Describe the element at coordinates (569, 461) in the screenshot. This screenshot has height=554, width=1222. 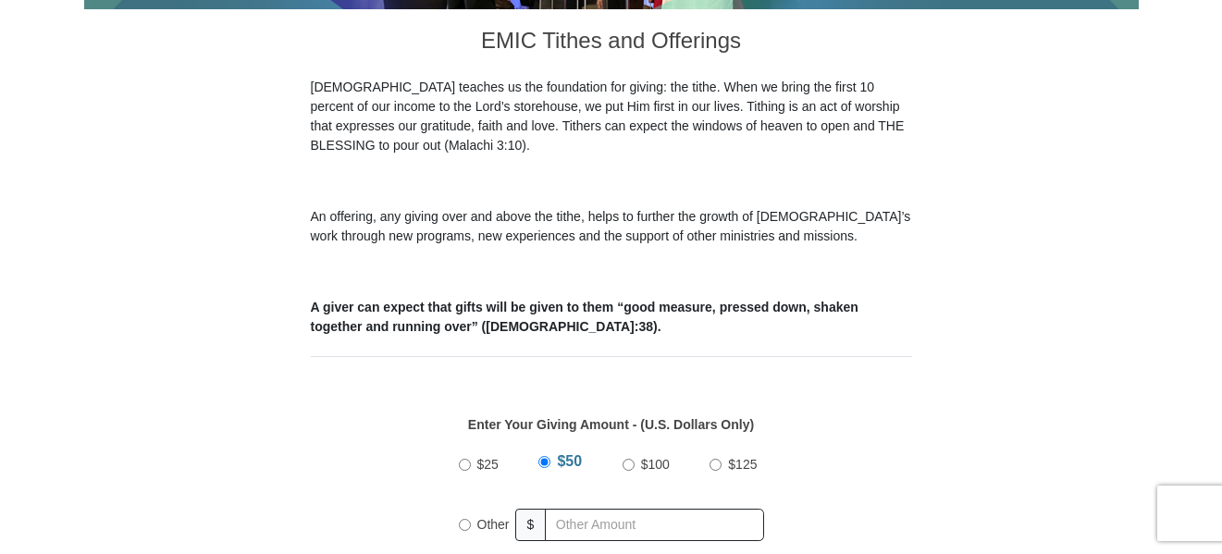
I see `span: $50` at that location.